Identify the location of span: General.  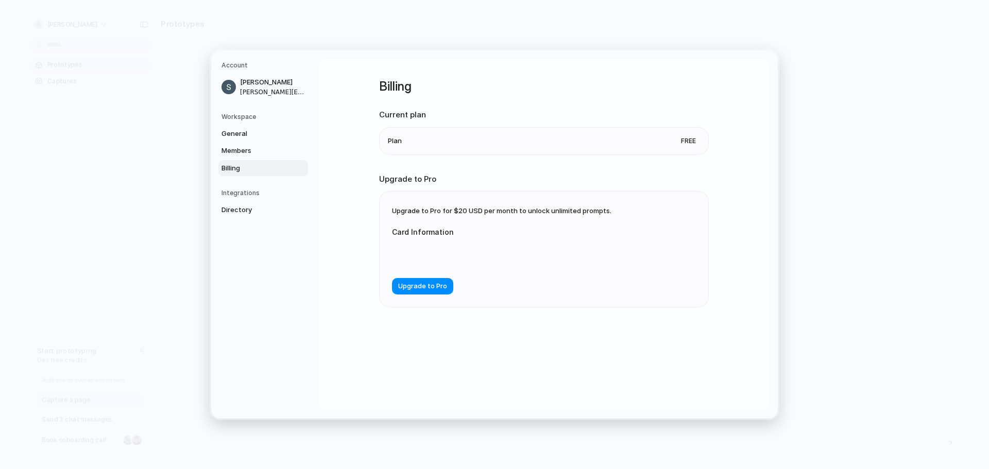
(254, 134).